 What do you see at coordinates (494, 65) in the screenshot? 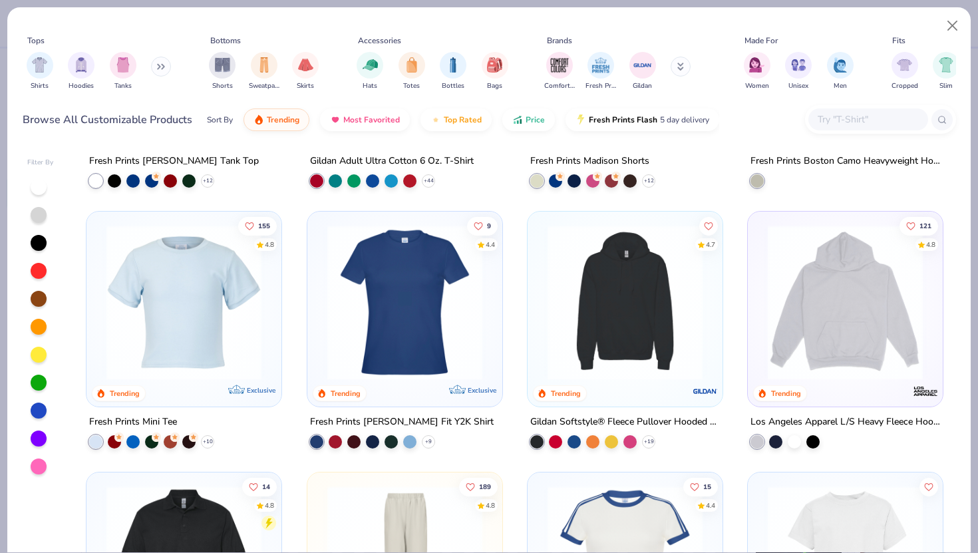
I see `img: Bags Image` at bounding box center [494, 65].